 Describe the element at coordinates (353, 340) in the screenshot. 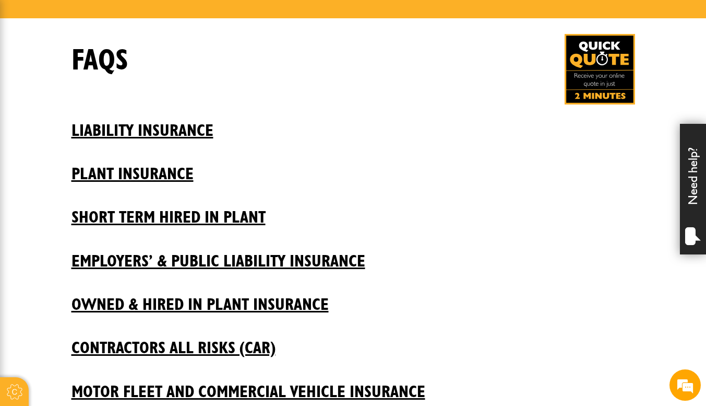

I see `h2: Contractors All Risks (CAR)` at that location.